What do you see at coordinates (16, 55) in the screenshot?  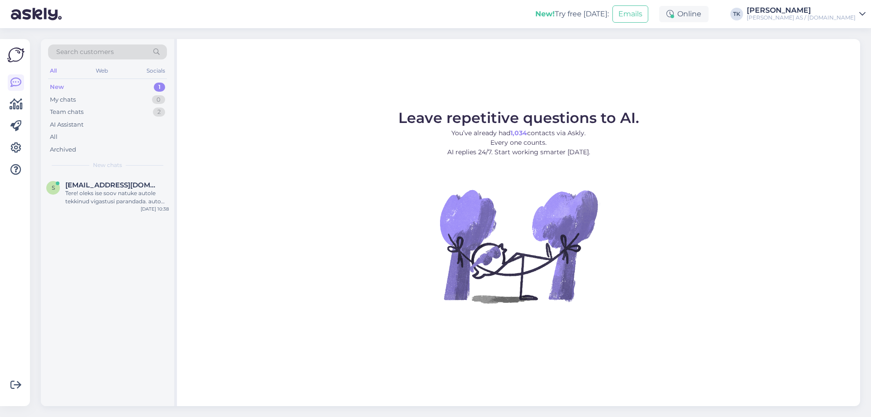 I see `img: Askly Logo` at bounding box center [16, 55].